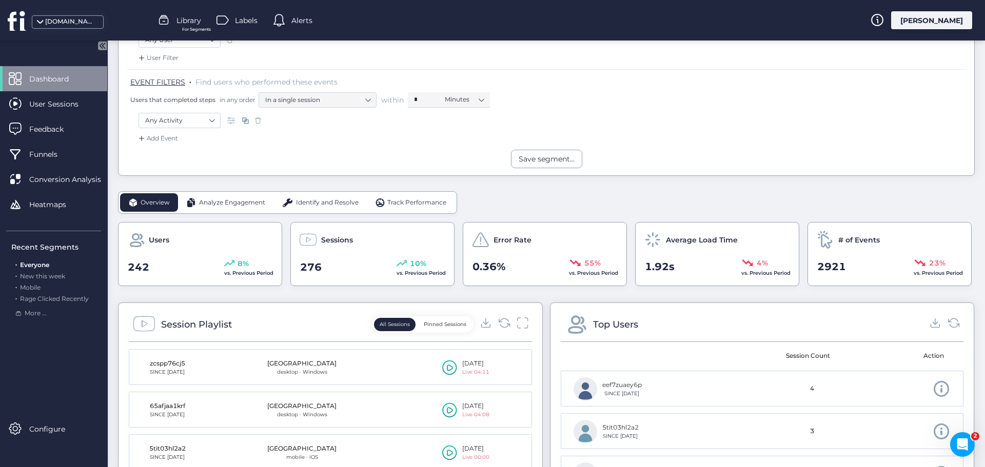 This screenshot has width=985, height=467. I want to click on span: Alerts, so click(302, 21).